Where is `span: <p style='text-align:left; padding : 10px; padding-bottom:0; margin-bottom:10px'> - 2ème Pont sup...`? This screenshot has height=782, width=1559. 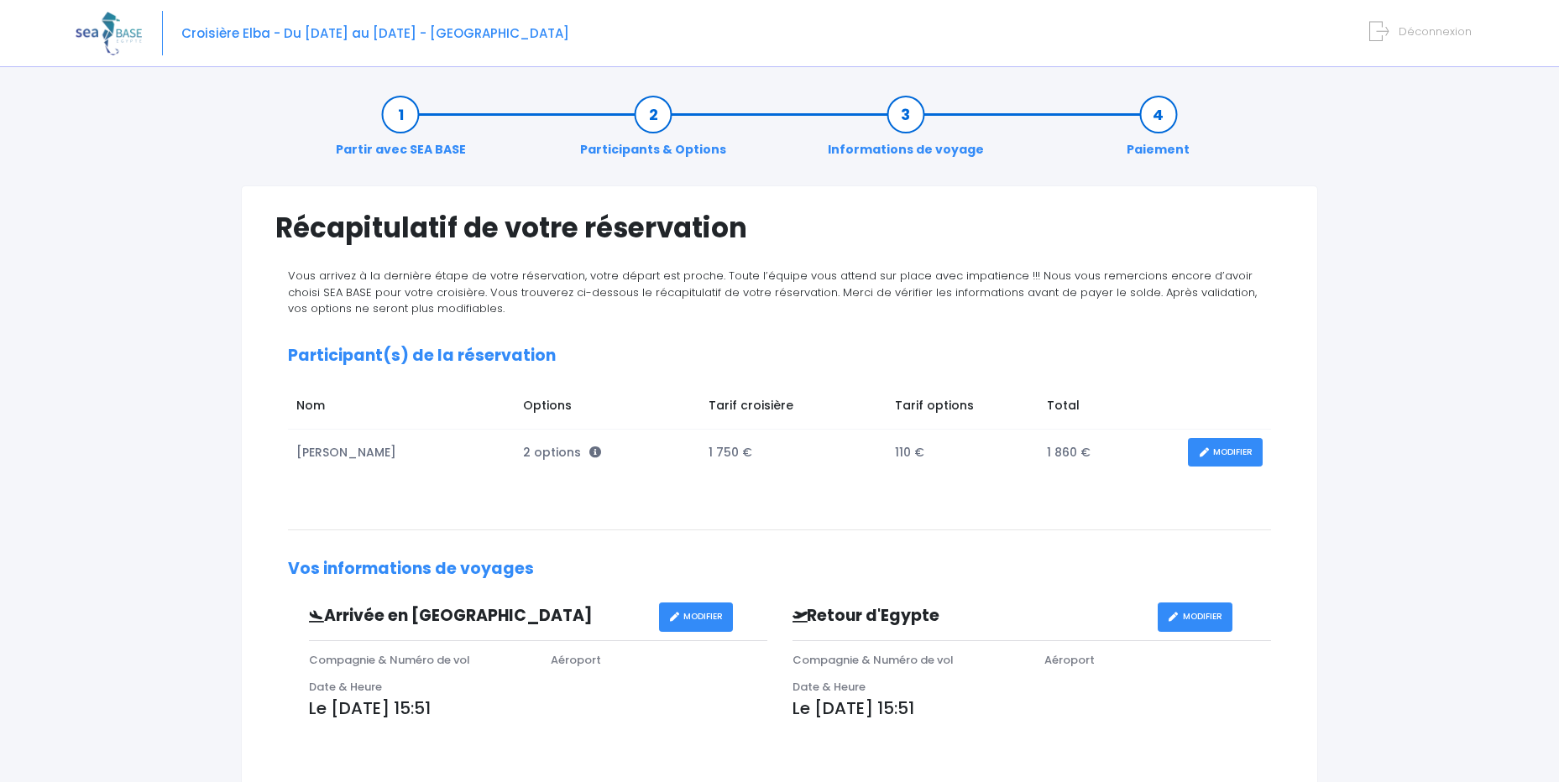 span: <p style='text-align:left; padding : 10px; padding-bottom:0; margin-bottom:10px'> - 2ème Pont sup... is located at coordinates (595, 452).